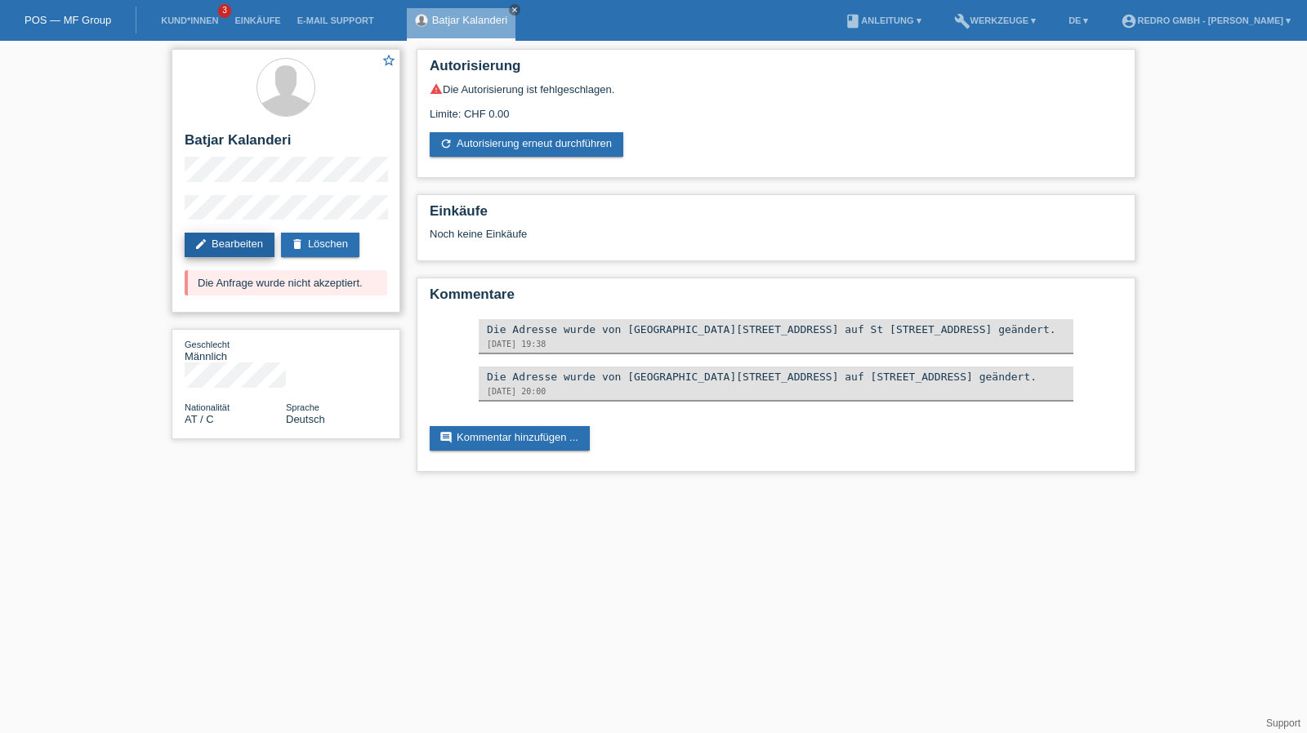 Image resolution: width=1307 pixels, height=733 pixels. I want to click on span: Österreich / C / 08.02.2021, so click(199, 419).